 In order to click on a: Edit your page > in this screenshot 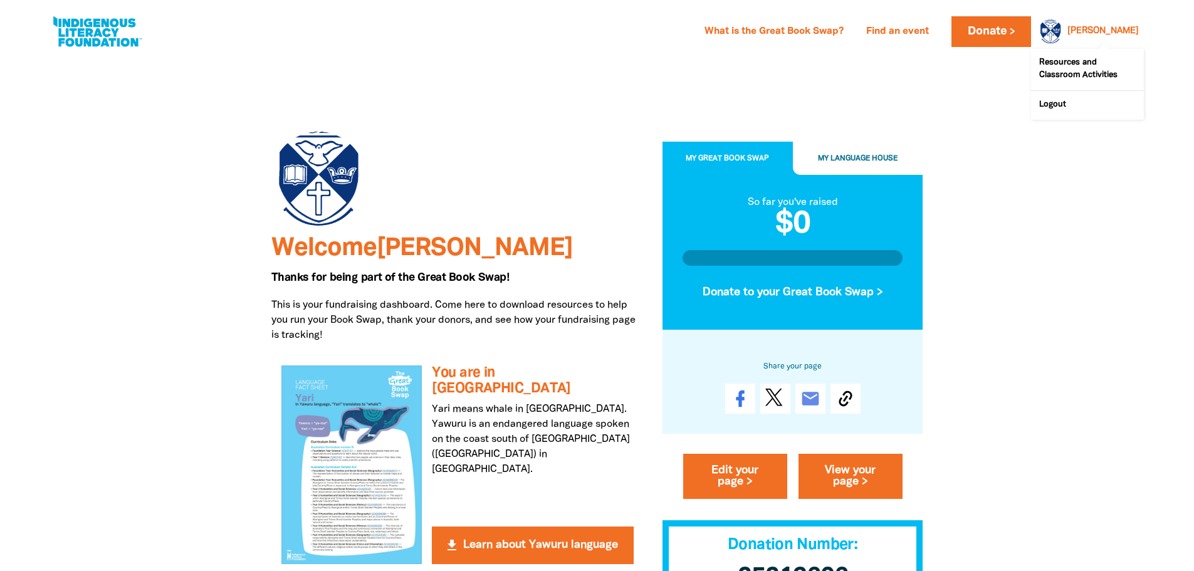, I will do `click(735, 476)`.